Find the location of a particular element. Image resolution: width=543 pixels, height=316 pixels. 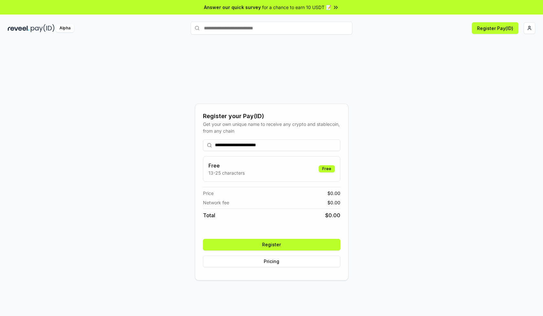

h3: Free is located at coordinates (226, 166).